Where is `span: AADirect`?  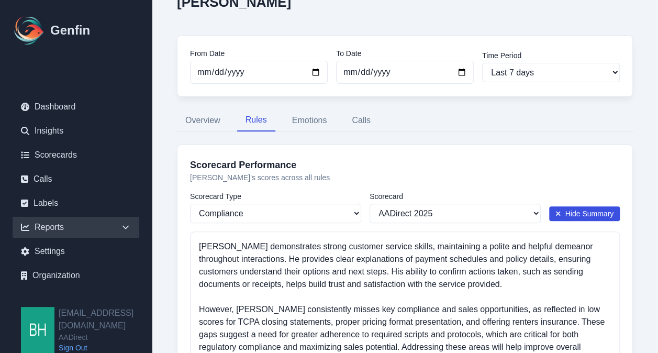 span: AADirect is located at coordinates (105, 337).